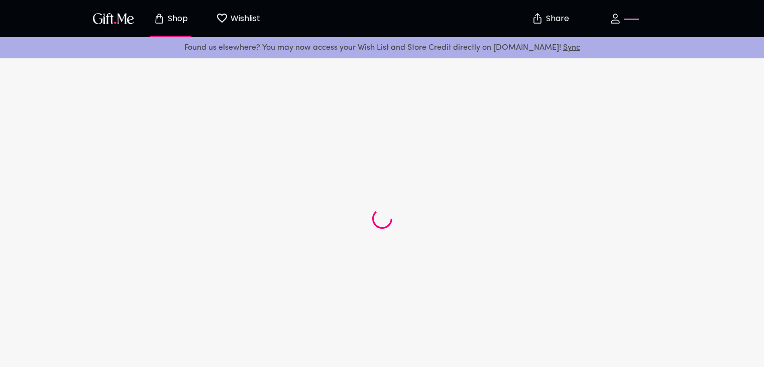 This screenshot has width=764, height=367. Describe the element at coordinates (556, 19) in the screenshot. I see `p: Share` at that location.